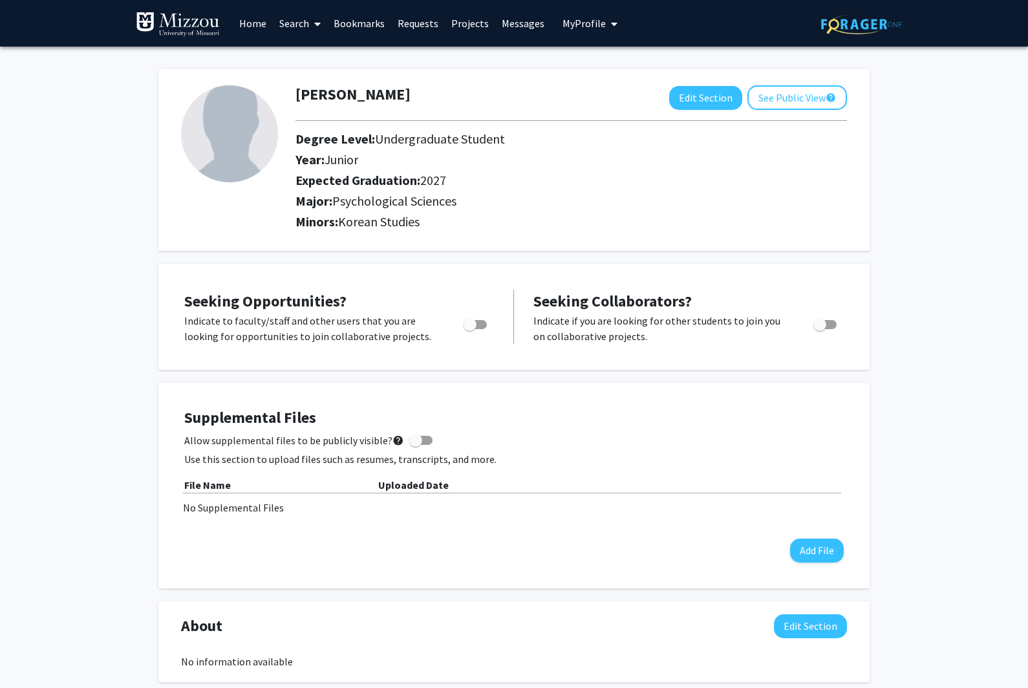 The image size is (1028, 688). What do you see at coordinates (300, 23) in the screenshot?
I see `a: Search` at bounding box center [300, 23].